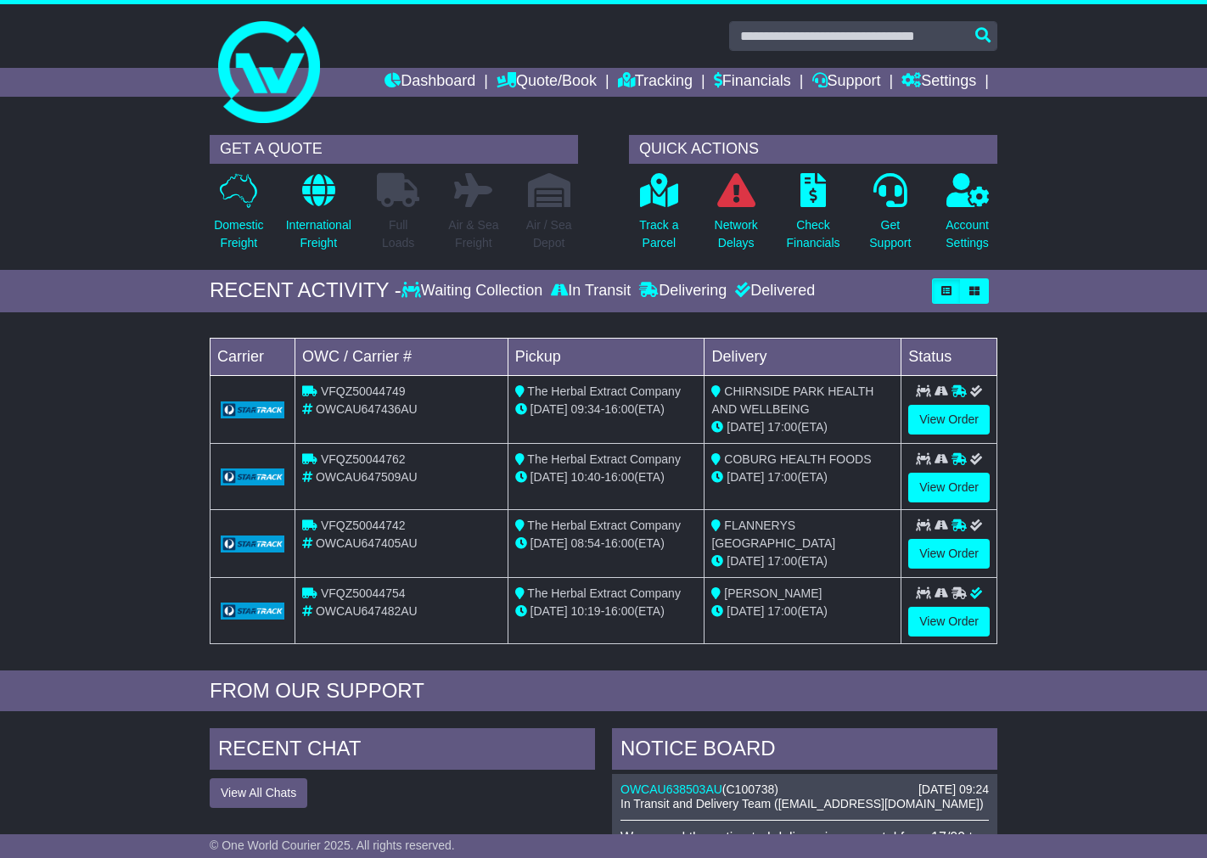 Image resolution: width=1207 pixels, height=858 pixels. I want to click on span: VFQZ50044742, so click(363, 526).